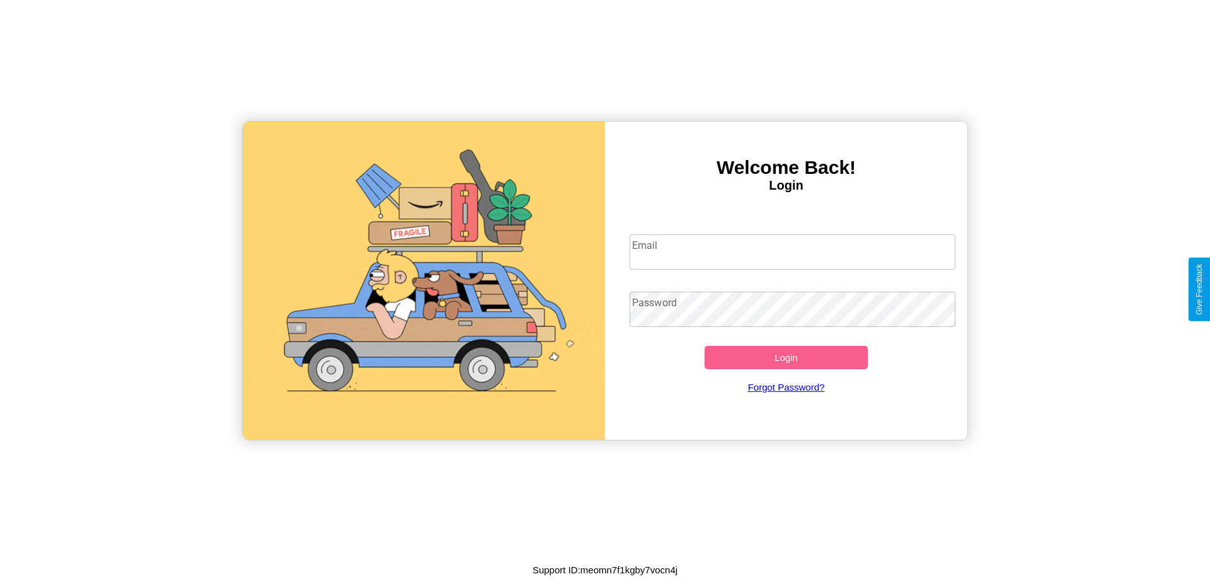 The height and width of the screenshot is (579, 1210). Describe the element at coordinates (424, 280) in the screenshot. I see `img: gif` at that location.